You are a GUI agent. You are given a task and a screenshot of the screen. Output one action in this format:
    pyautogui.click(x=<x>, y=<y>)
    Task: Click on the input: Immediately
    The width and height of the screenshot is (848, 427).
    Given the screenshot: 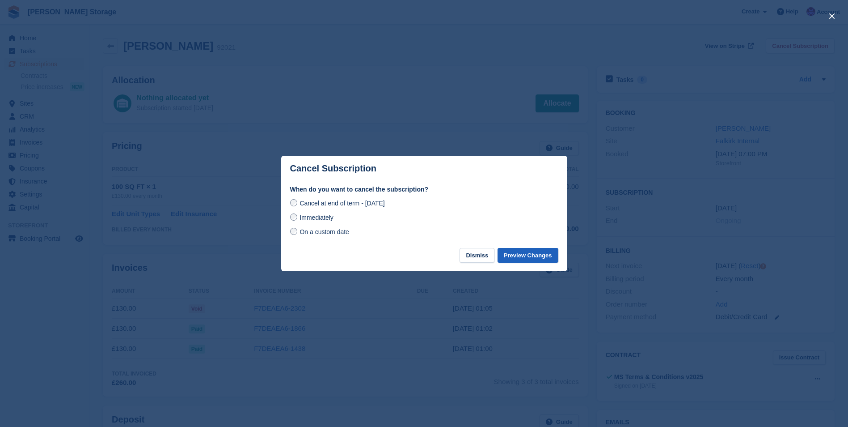 What is the action you would take?
    pyautogui.click(x=294, y=217)
    